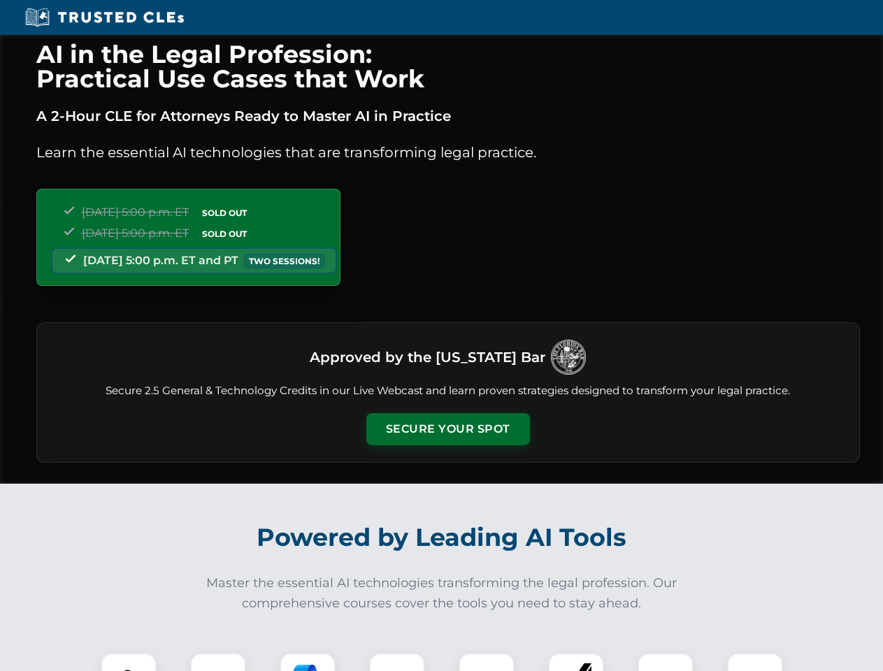 The image size is (883, 671). I want to click on p: Secure 2.5 General & Technology Credits in our Live Webcast and learn proven strategies designed ..., so click(448, 391).